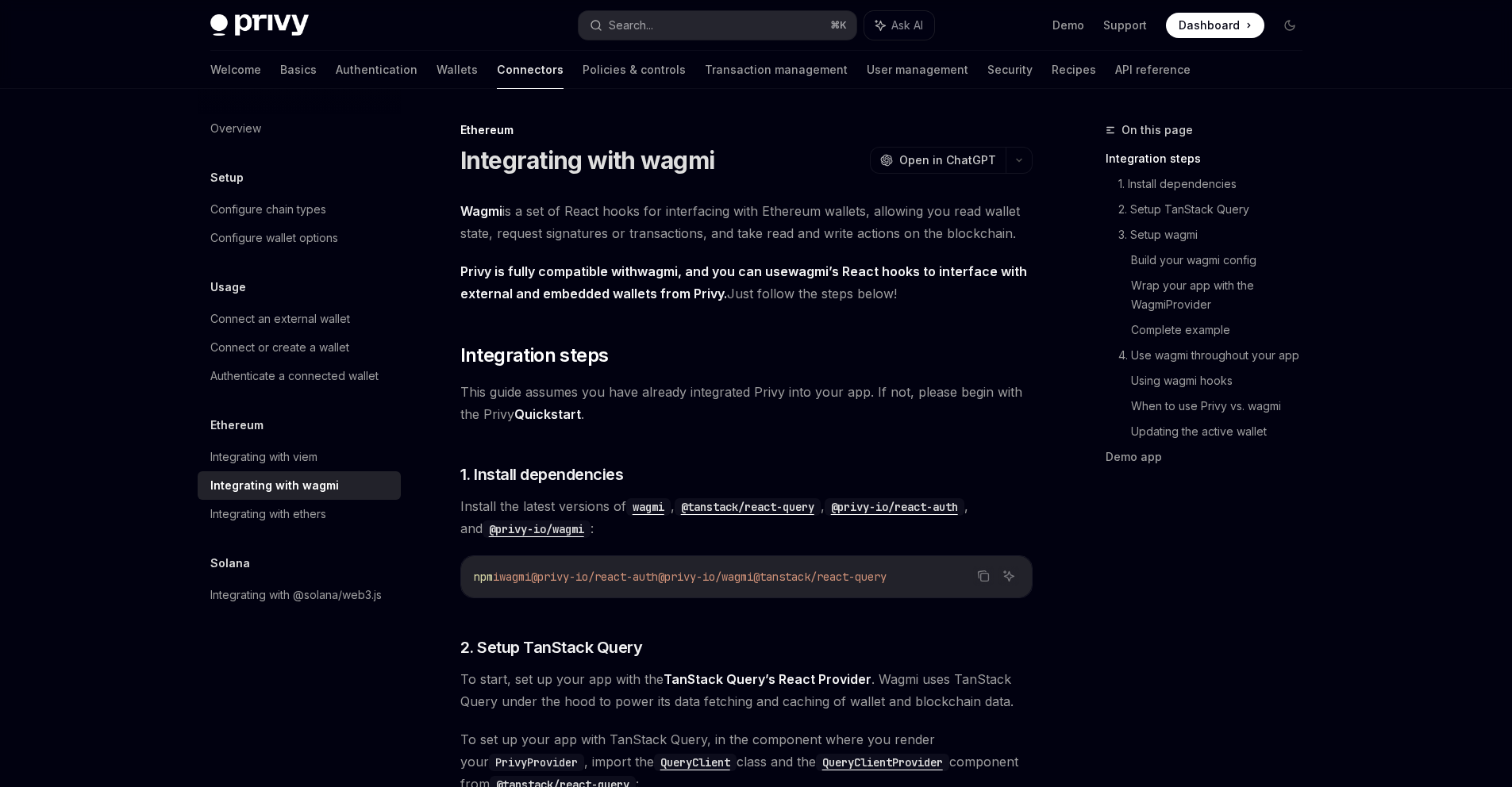  I want to click on a: Wallets, so click(457, 70).